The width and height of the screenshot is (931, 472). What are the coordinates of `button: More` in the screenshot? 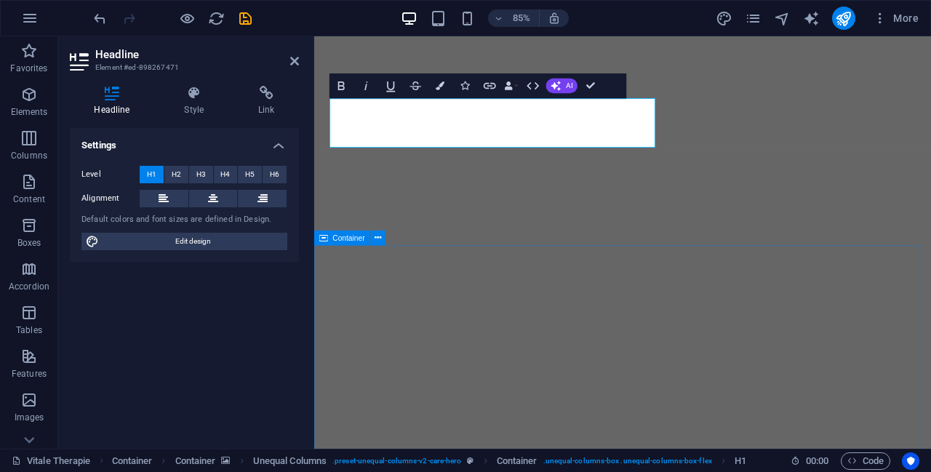 It's located at (895, 18).